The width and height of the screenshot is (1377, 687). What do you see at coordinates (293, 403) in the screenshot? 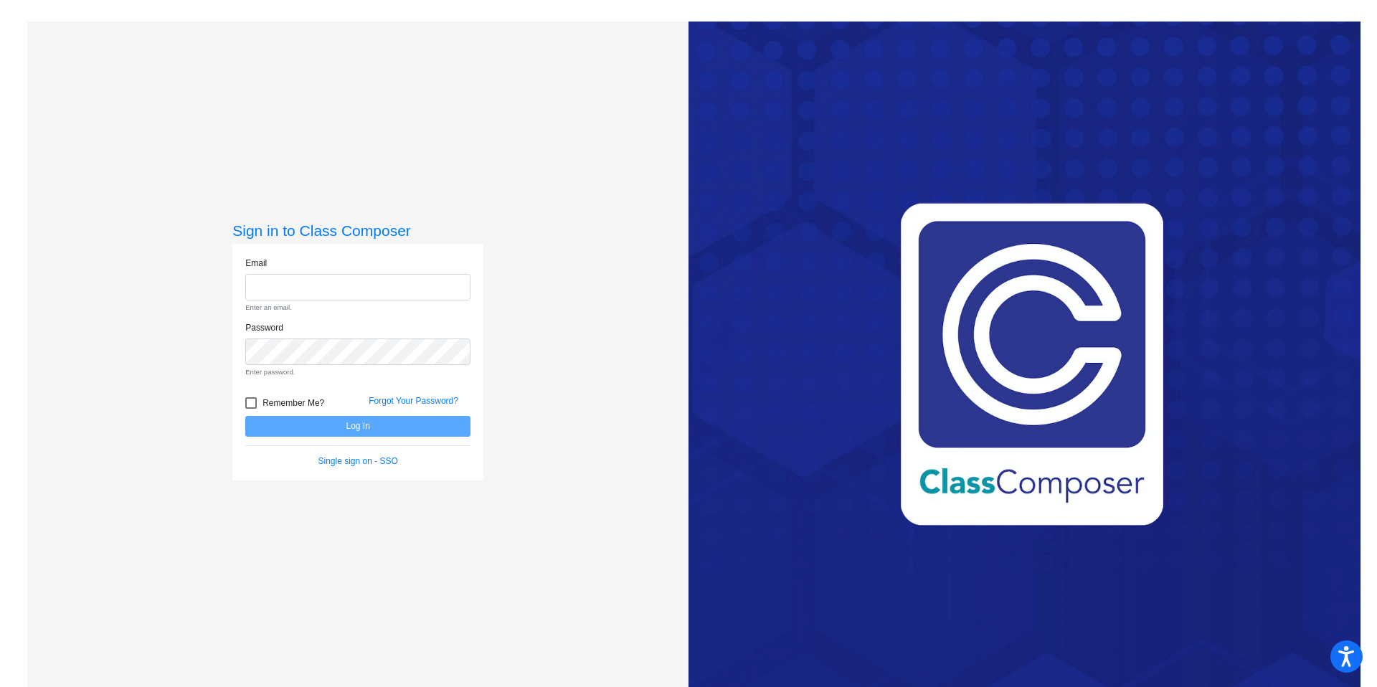
I see `span: Remember Me?` at bounding box center [293, 403].